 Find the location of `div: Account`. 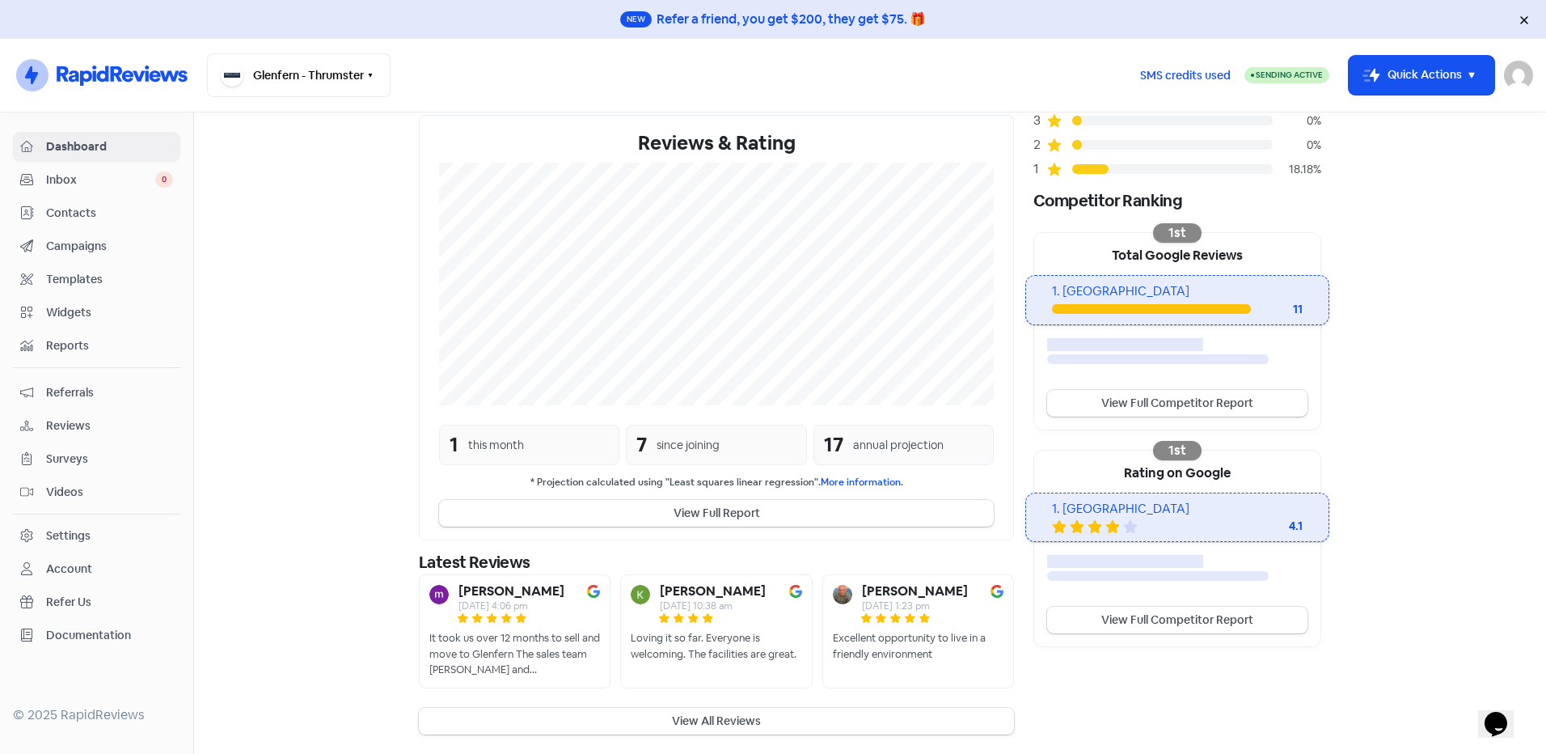

div: Account is located at coordinates (69, 569).